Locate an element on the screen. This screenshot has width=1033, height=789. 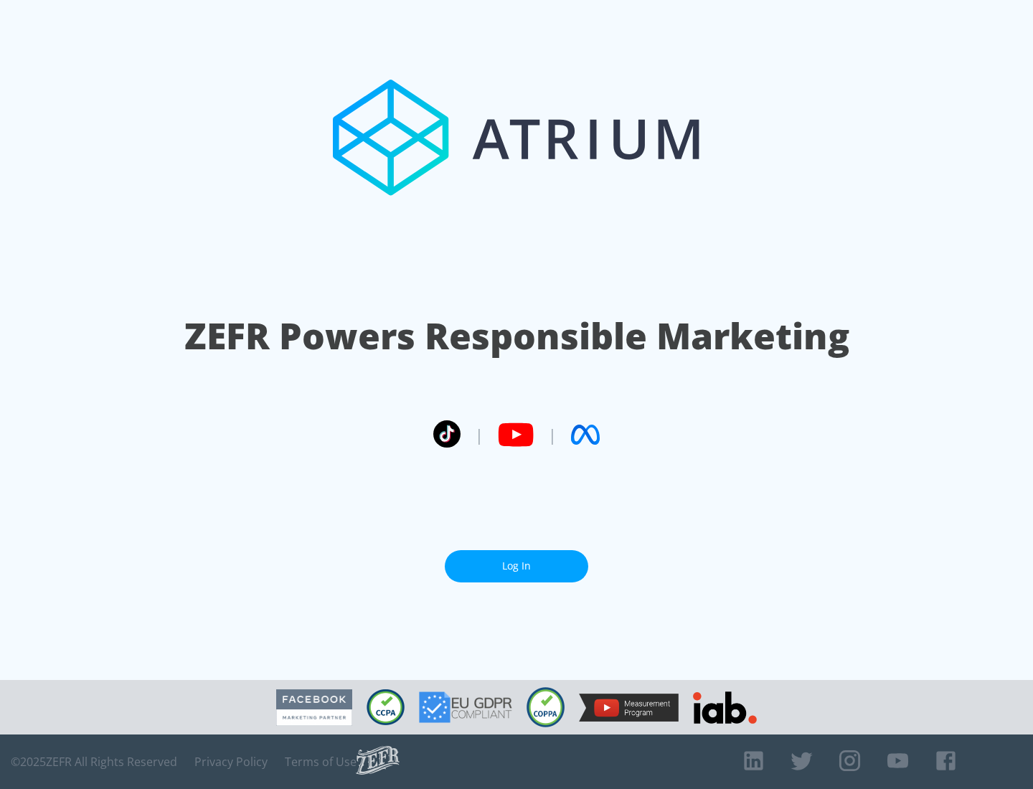
img: IAB is located at coordinates (724, 707).